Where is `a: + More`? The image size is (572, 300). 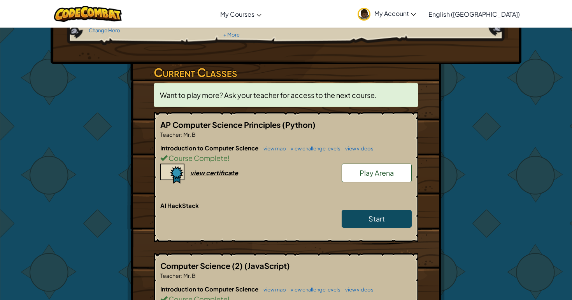 a: + More is located at coordinates (231, 35).